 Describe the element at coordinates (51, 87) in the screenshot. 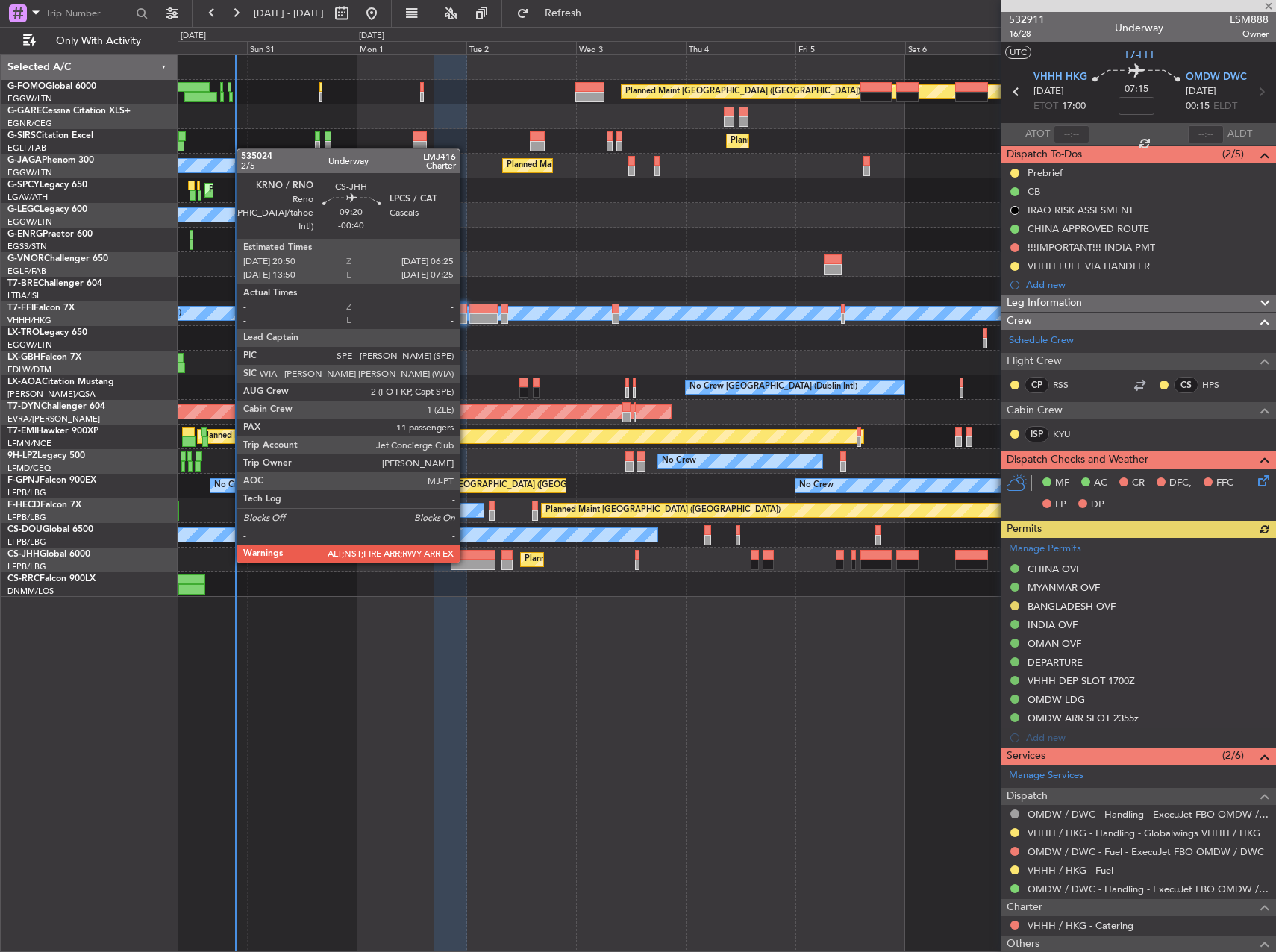

I see `a: G-FOMOGlobal 6000` at that location.